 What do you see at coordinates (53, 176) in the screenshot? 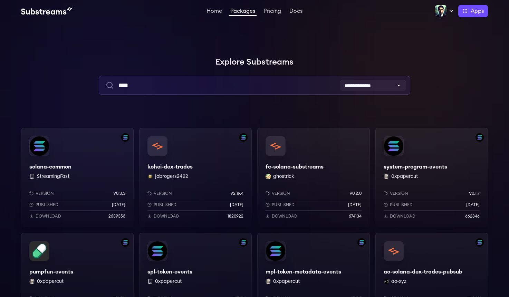
I see `button: StreamingFast` at bounding box center [53, 176].